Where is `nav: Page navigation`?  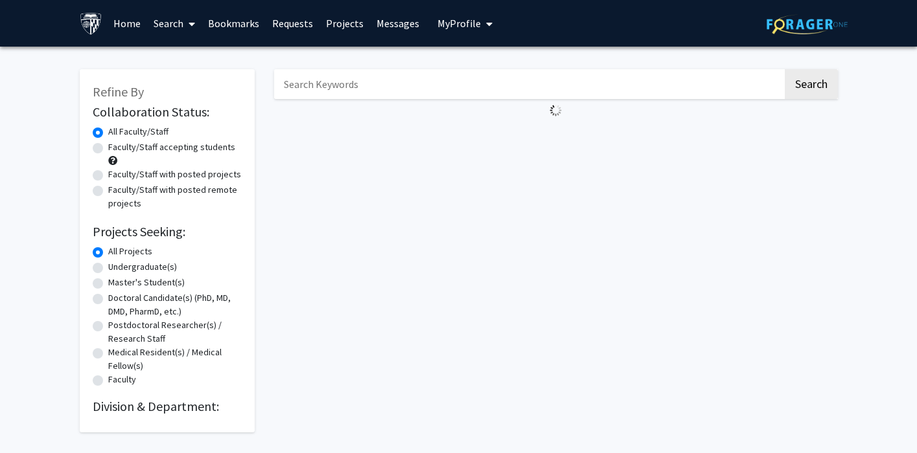
nav: Page navigation is located at coordinates (556, 137).